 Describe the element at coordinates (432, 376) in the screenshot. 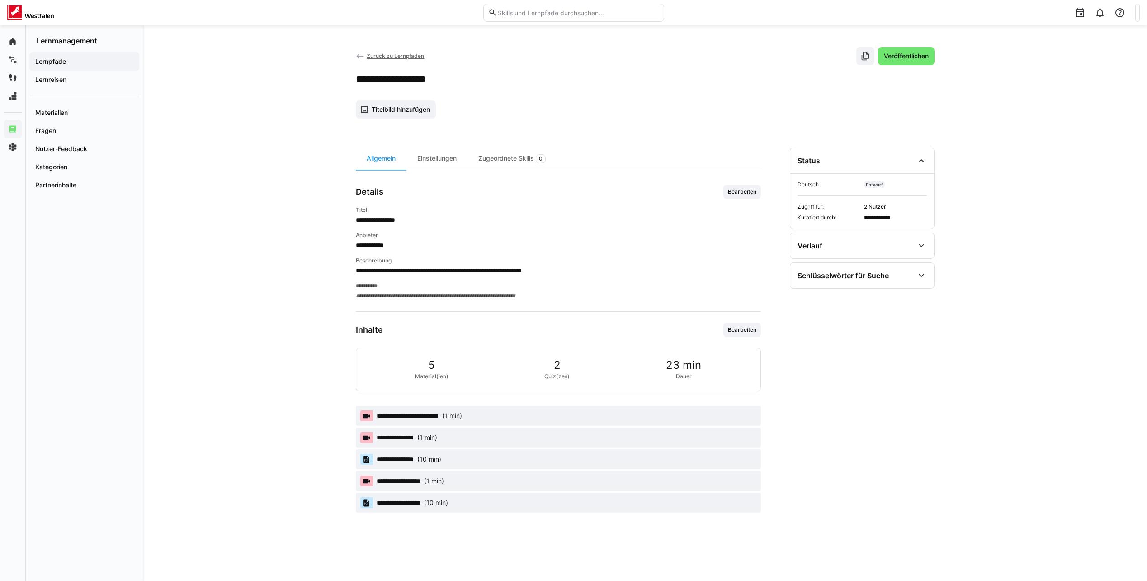

I see `span: Material(ien)` at that location.